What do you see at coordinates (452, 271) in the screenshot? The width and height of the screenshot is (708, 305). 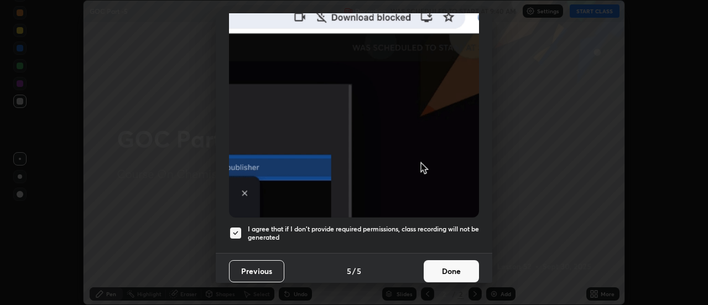 I see `button: Done` at bounding box center [452, 271].